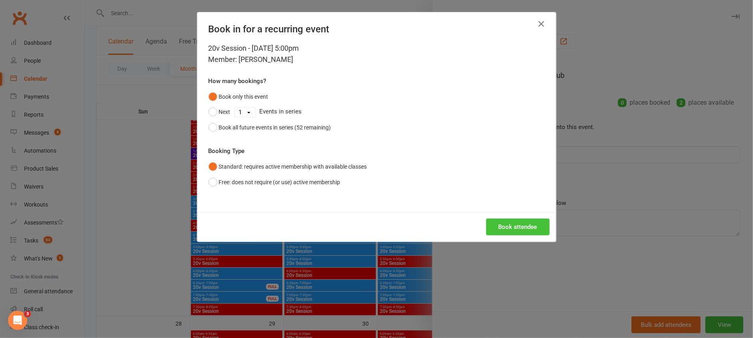 This screenshot has height=338, width=753. What do you see at coordinates (517, 227) in the screenshot?
I see `button: Book attendee` at bounding box center [517, 227].